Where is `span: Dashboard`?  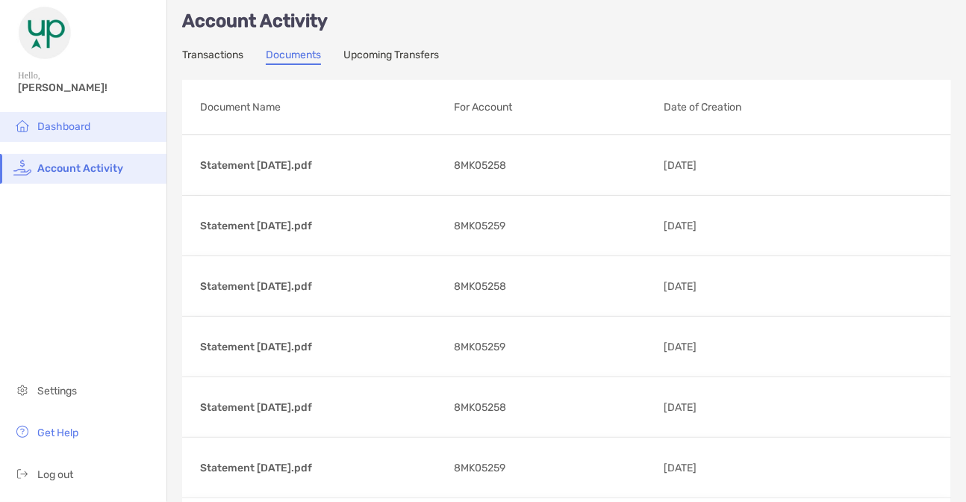
span: Dashboard is located at coordinates (63, 126).